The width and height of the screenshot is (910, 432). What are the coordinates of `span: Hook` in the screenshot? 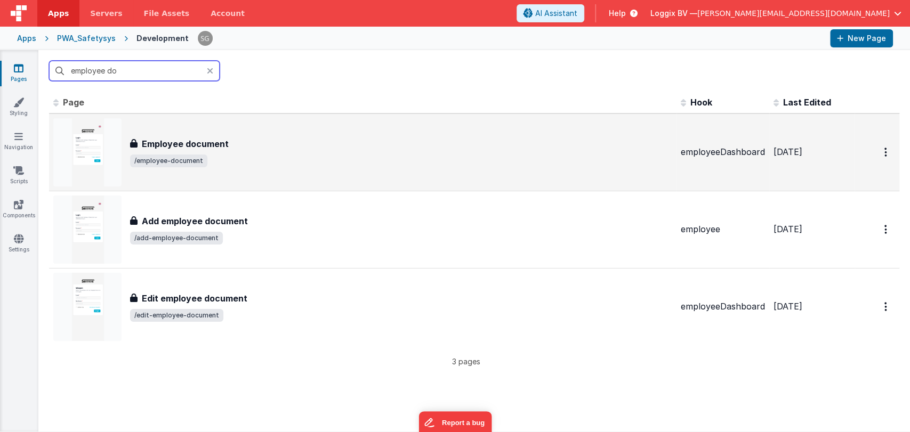 It's located at (701, 102).